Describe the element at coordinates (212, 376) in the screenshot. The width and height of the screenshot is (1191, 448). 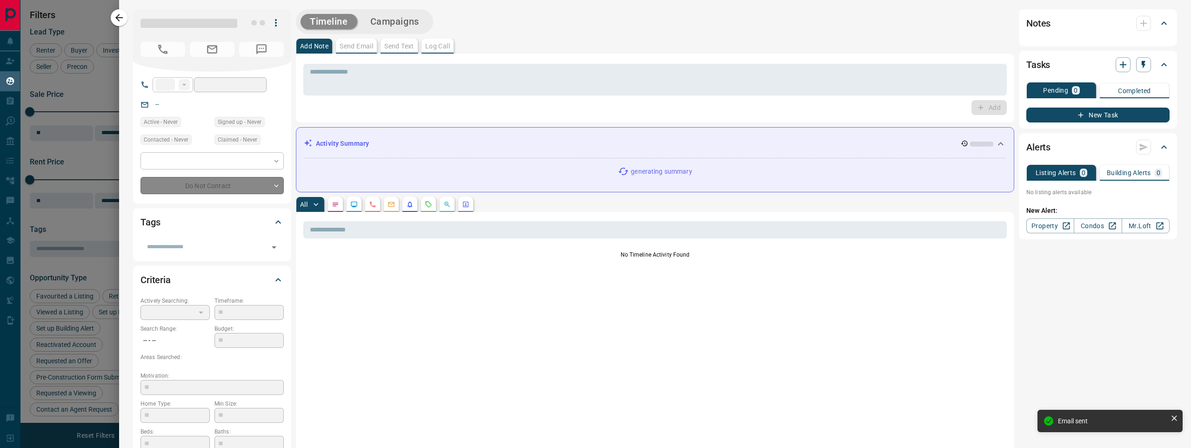
I see `p: Motivation:` at that location.